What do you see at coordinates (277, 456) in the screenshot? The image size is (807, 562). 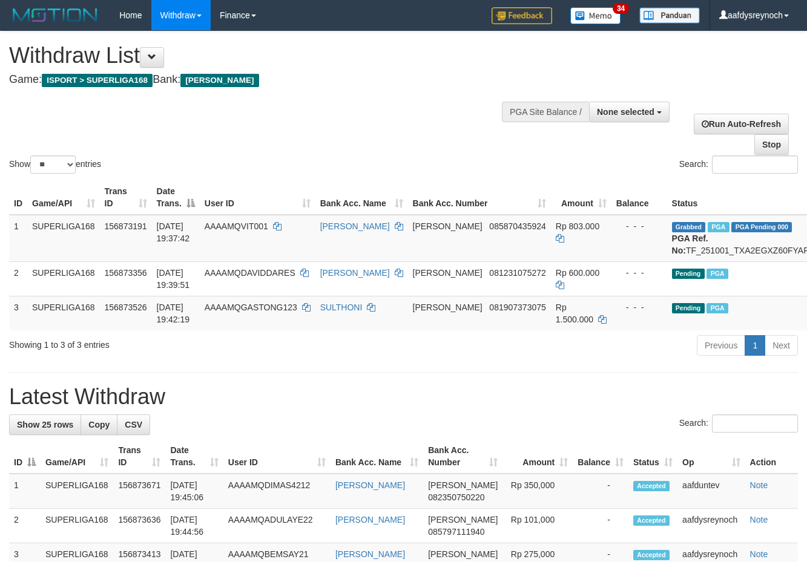 I see `th: User ID: activate to sort column ascending` at bounding box center [277, 456].